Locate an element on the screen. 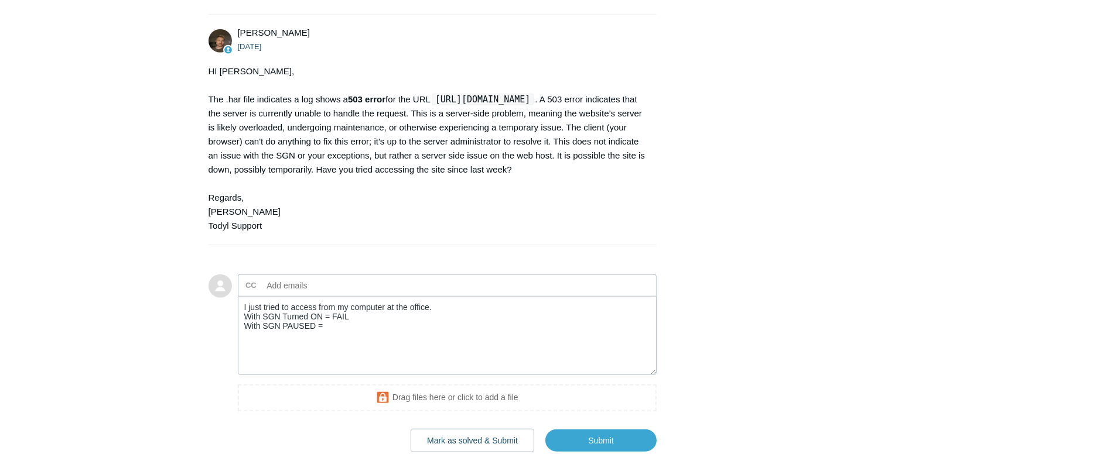  label: CC is located at coordinates (251, 286).